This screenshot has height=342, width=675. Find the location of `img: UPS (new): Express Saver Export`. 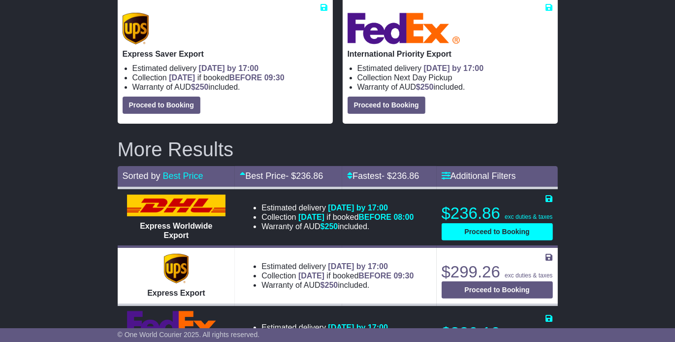

img: UPS (new): Express Saver Export is located at coordinates (136, 29).